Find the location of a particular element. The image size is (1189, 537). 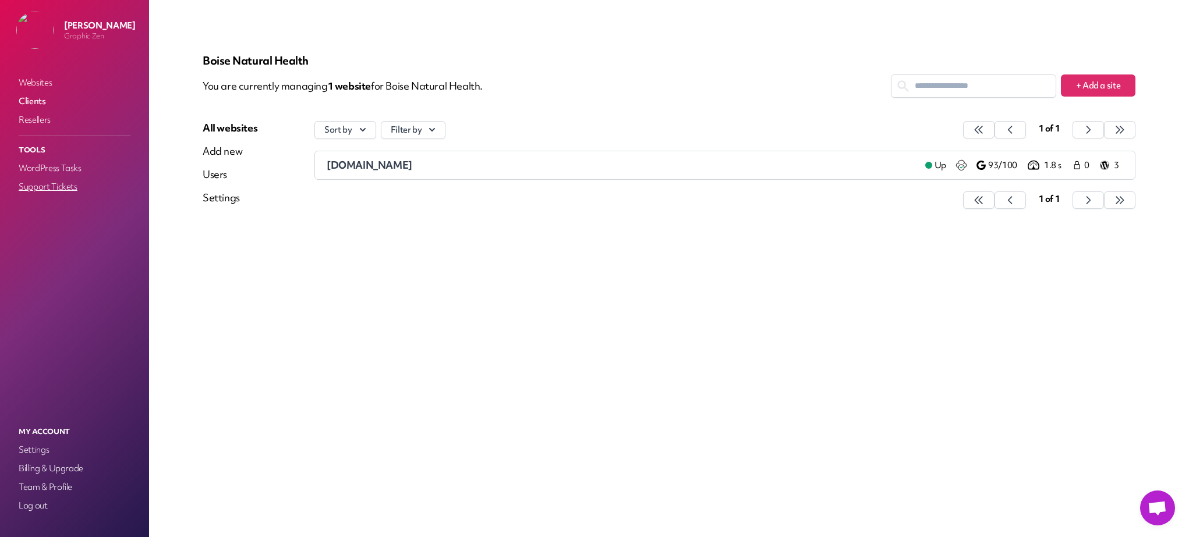

a: Team & Profile is located at coordinates (75, 487).